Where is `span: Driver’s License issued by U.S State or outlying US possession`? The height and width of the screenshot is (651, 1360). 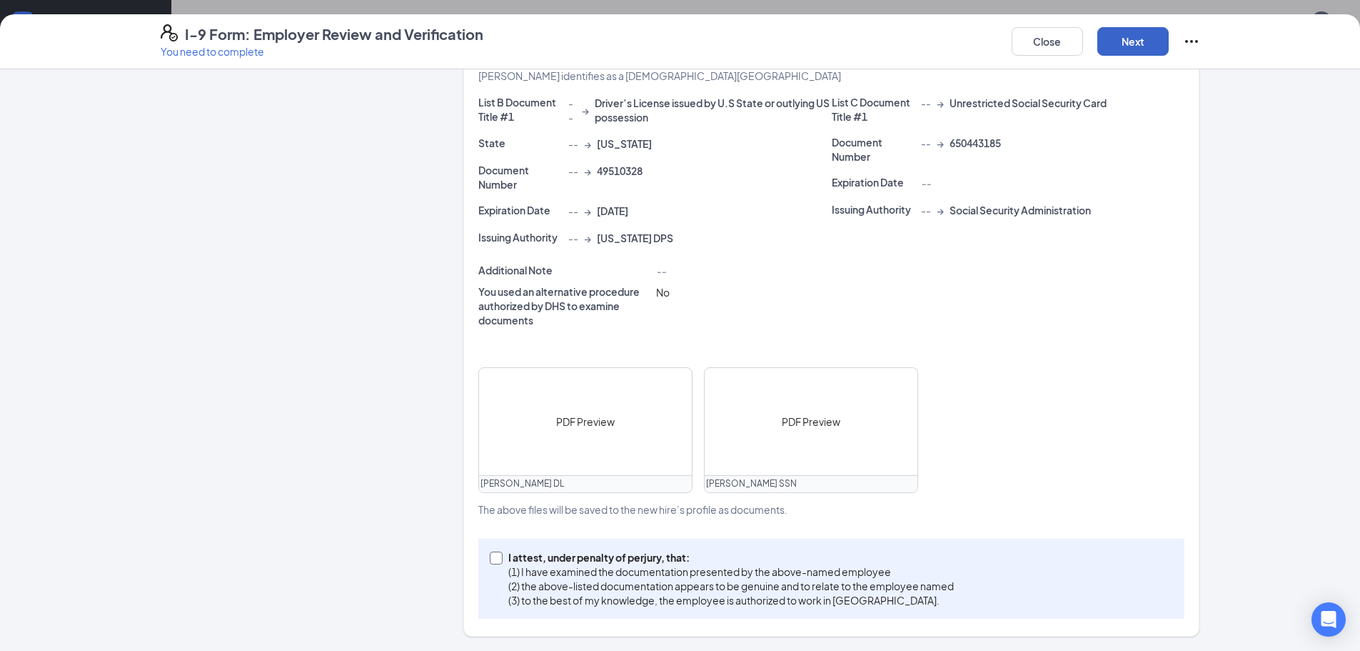
span: Driver’s License issued by U.S State or outlying US possession is located at coordinates (713, 110).